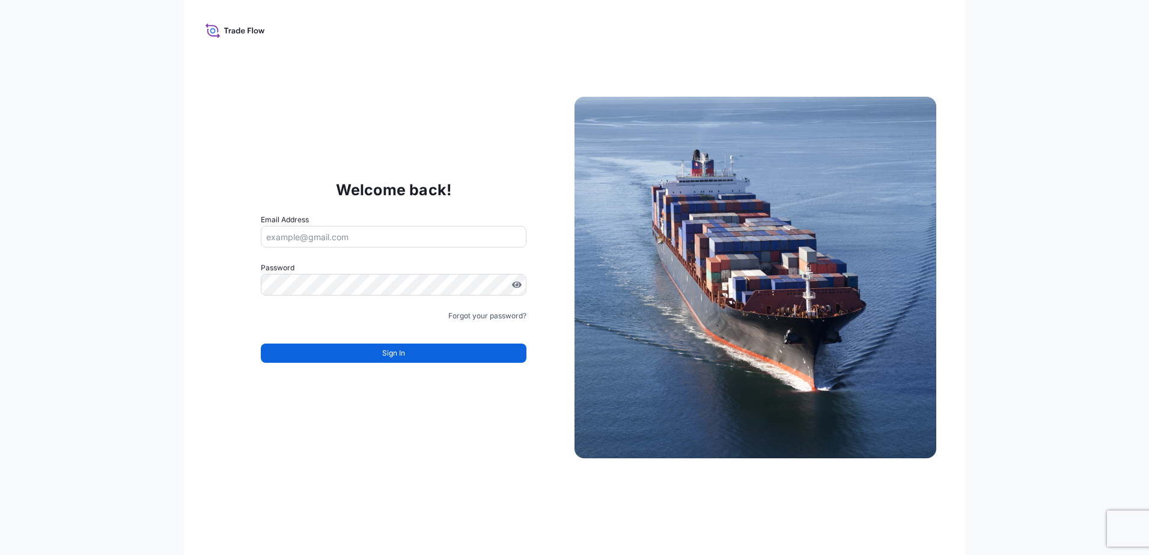  What do you see at coordinates (487, 316) in the screenshot?
I see `a: Forgot your password?` at bounding box center [487, 316].